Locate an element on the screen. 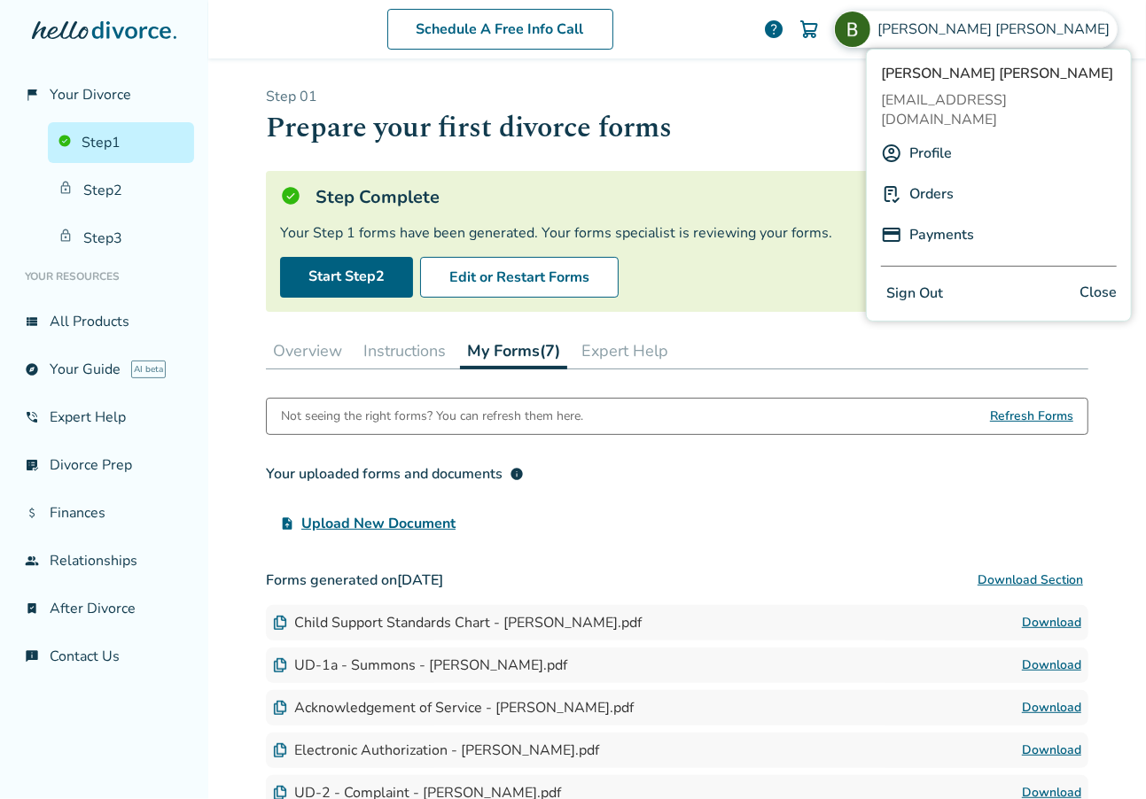  span: flag_2 is located at coordinates (32, 95).